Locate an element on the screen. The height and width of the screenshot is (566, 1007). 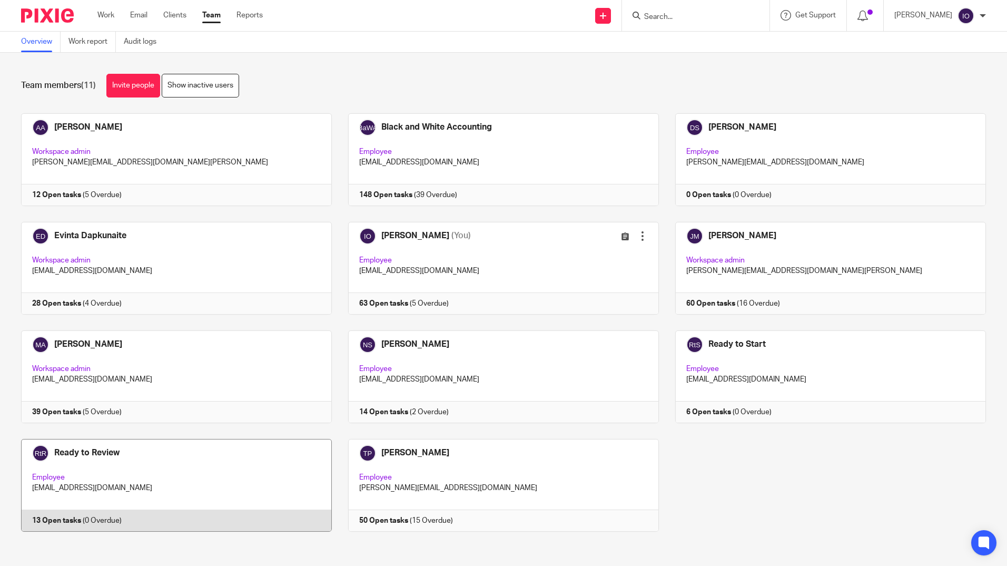
a: Reports is located at coordinates (250, 15).